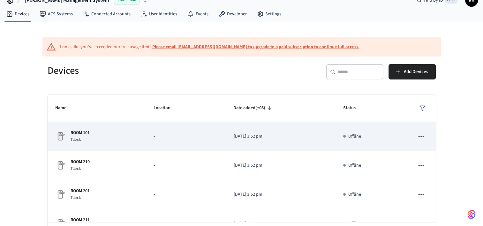  What do you see at coordinates (65, 108) in the screenshot?
I see `span: Name` at bounding box center [65, 108].